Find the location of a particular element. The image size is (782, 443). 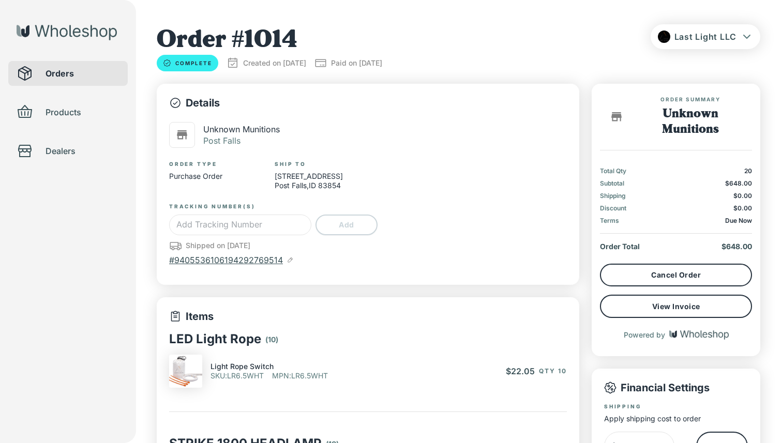

label: Ship To is located at coordinates (290, 164).